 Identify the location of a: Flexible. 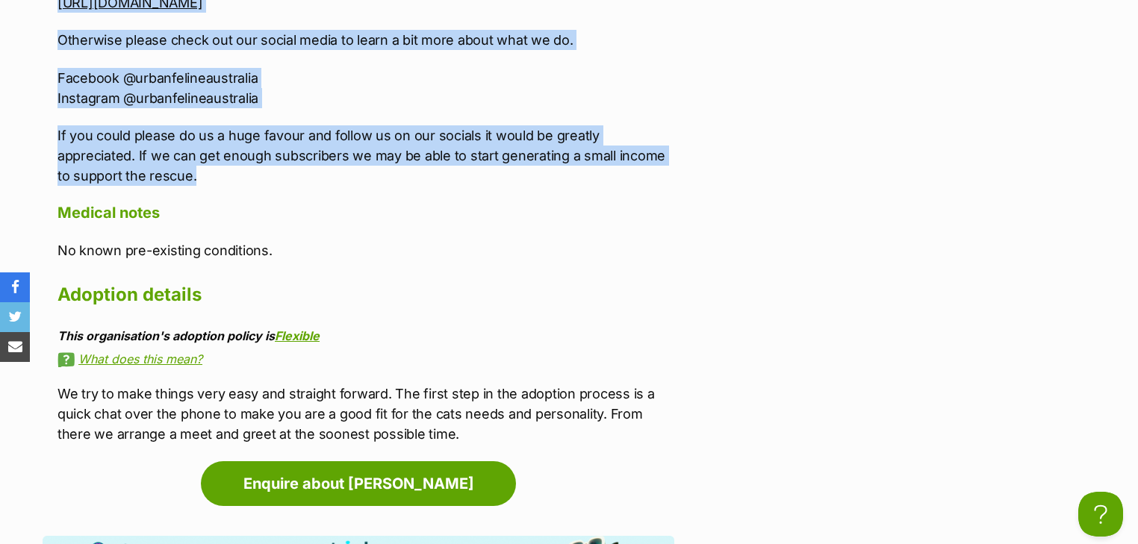
(297, 336).